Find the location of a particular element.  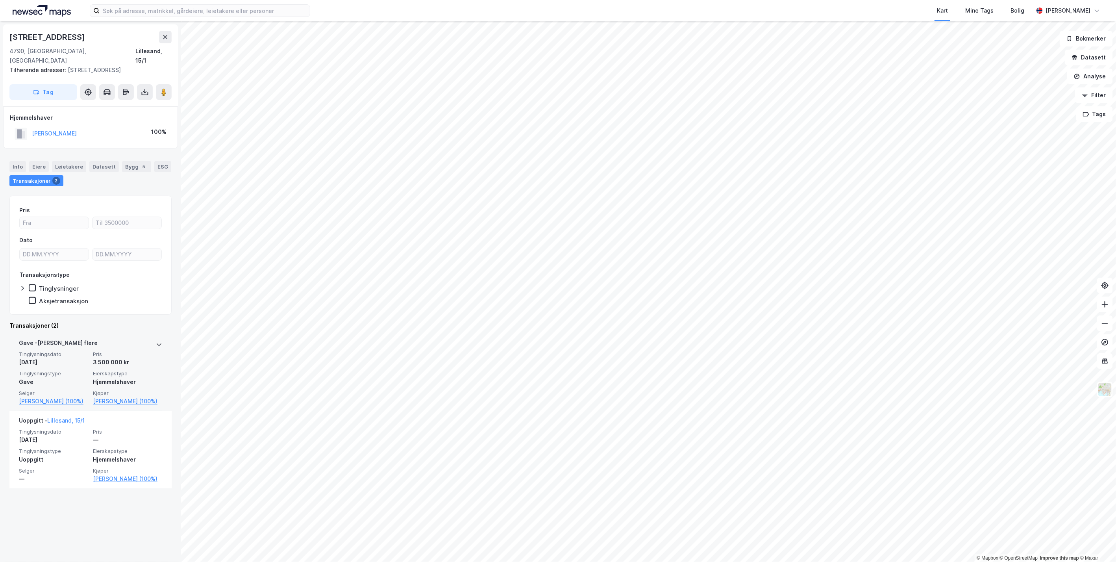

div: Eiere is located at coordinates (39, 167).